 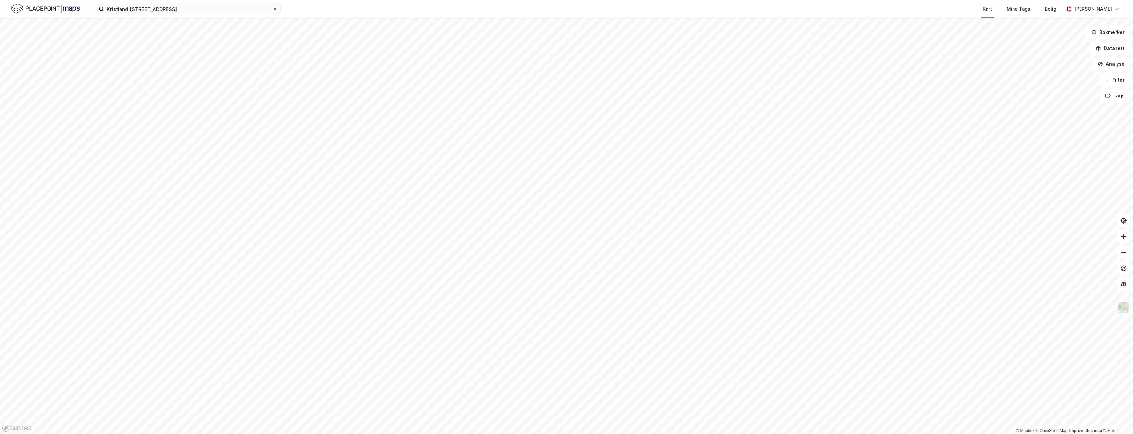 What do you see at coordinates (1124, 308) in the screenshot?
I see `img: Z` at bounding box center [1124, 308].